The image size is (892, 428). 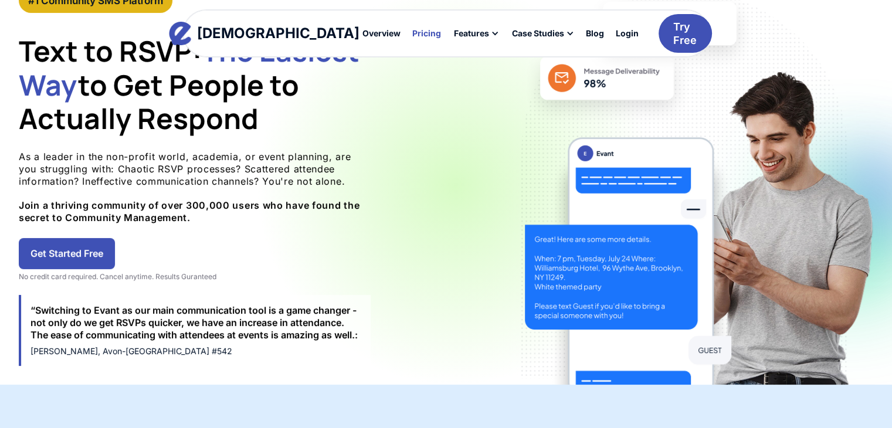 What do you see at coordinates (67, 253) in the screenshot?
I see `a: Get Started Free` at bounding box center [67, 253].